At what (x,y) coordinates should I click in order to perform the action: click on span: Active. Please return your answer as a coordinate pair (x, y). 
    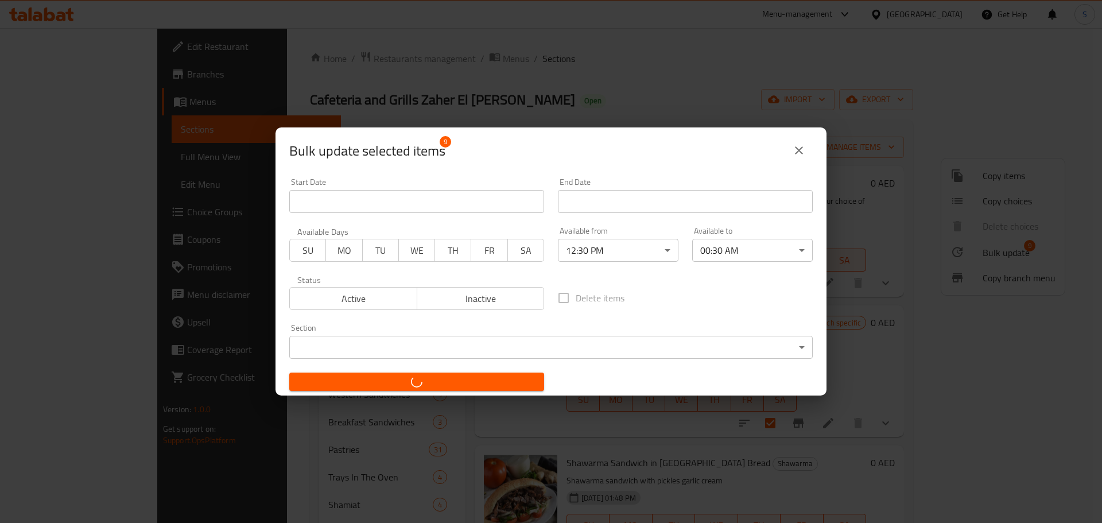
    Looking at the image, I should click on (354, 299).